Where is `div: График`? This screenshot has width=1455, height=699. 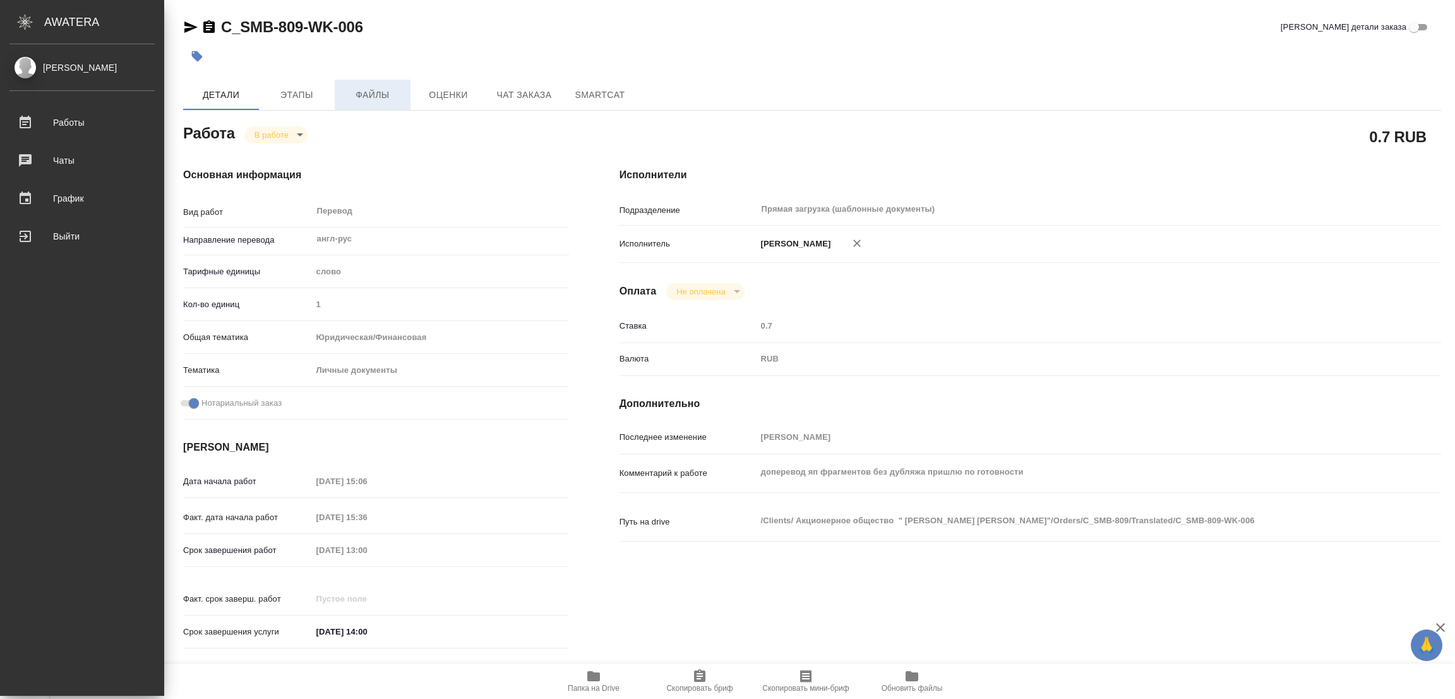 div: График is located at coordinates (82, 198).